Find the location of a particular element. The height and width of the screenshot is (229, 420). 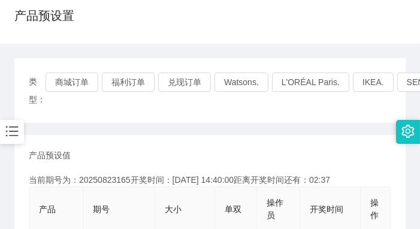

i: 图标: setting is located at coordinates (408, 131).